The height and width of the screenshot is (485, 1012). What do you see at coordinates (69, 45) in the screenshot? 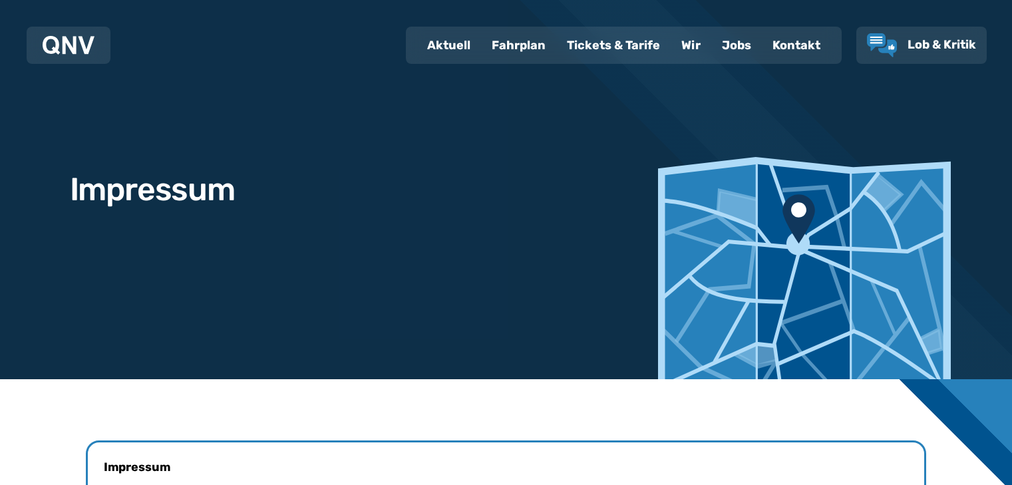
I see `img: QNV Logo` at bounding box center [69, 45].